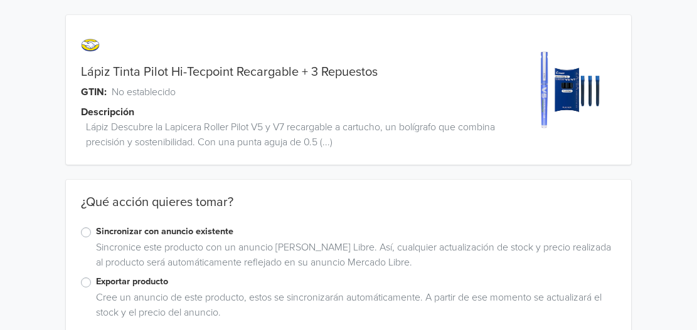 Image resolution: width=697 pixels, height=330 pixels. What do you see at coordinates (107, 112) in the screenshot?
I see `span: Descripción` at bounding box center [107, 112].